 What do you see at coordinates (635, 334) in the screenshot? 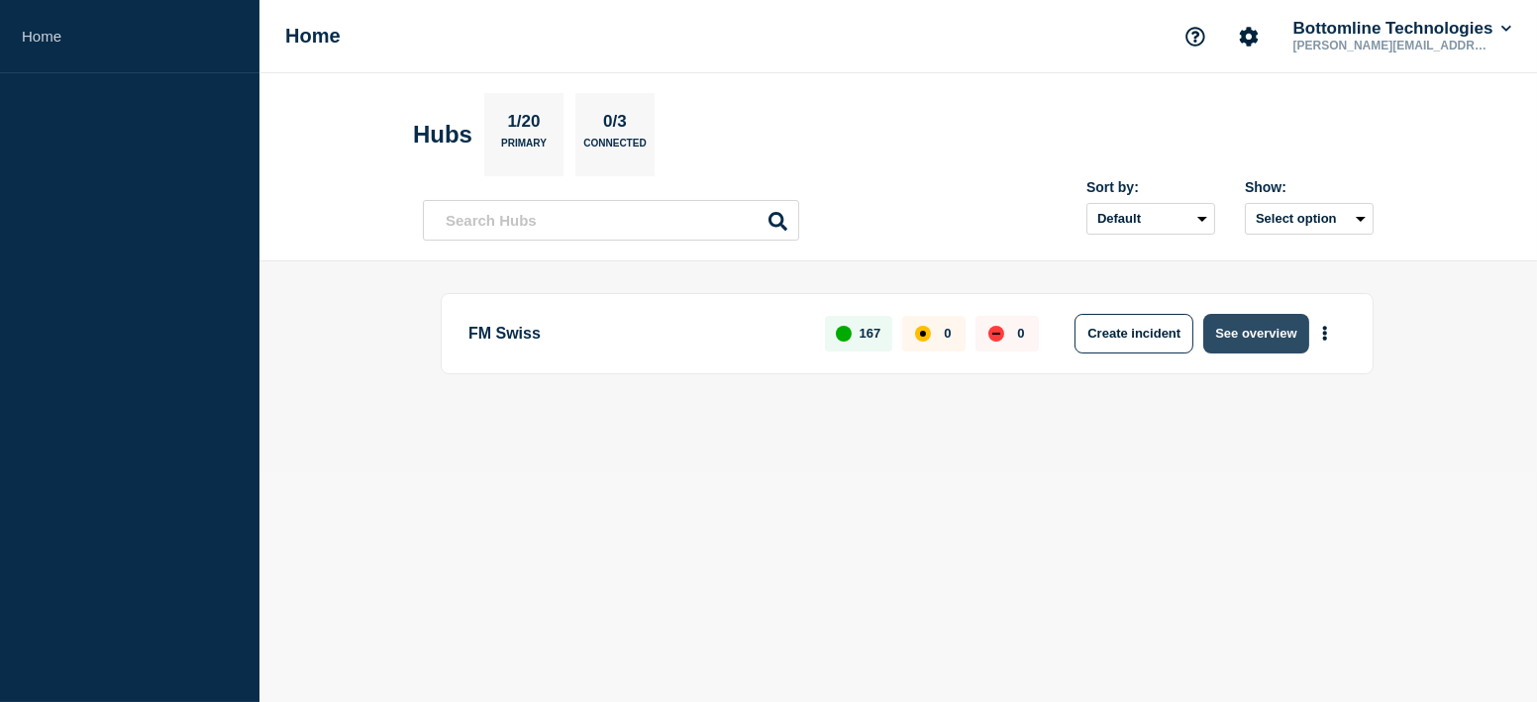
I see `p: FM Swiss` at bounding box center [635, 334].